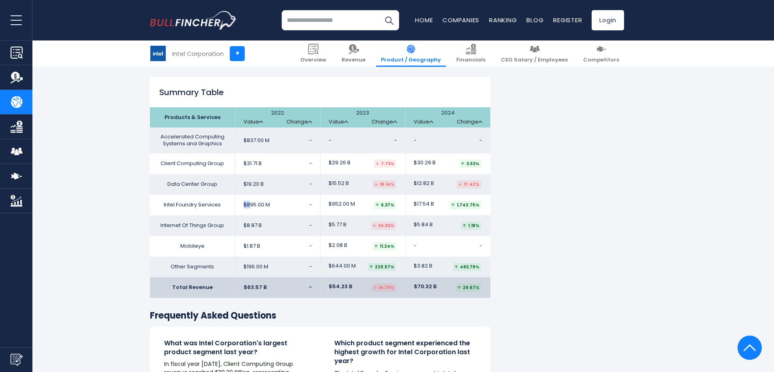 The height and width of the screenshot is (372, 774). What do you see at coordinates (256, 141) in the screenshot?
I see `span: $837.00 M` at bounding box center [256, 141].